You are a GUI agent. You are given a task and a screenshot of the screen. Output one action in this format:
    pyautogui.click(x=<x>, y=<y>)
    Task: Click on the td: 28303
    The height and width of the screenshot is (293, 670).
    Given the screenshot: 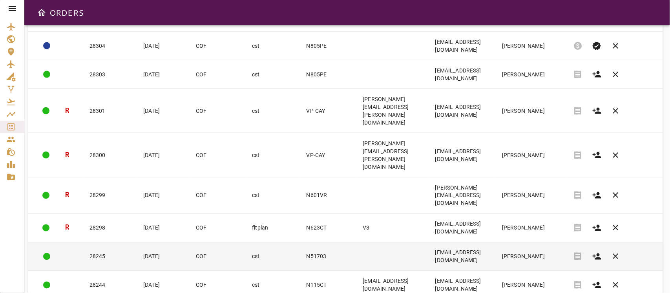 What is the action you would take?
    pyautogui.click(x=110, y=74)
    